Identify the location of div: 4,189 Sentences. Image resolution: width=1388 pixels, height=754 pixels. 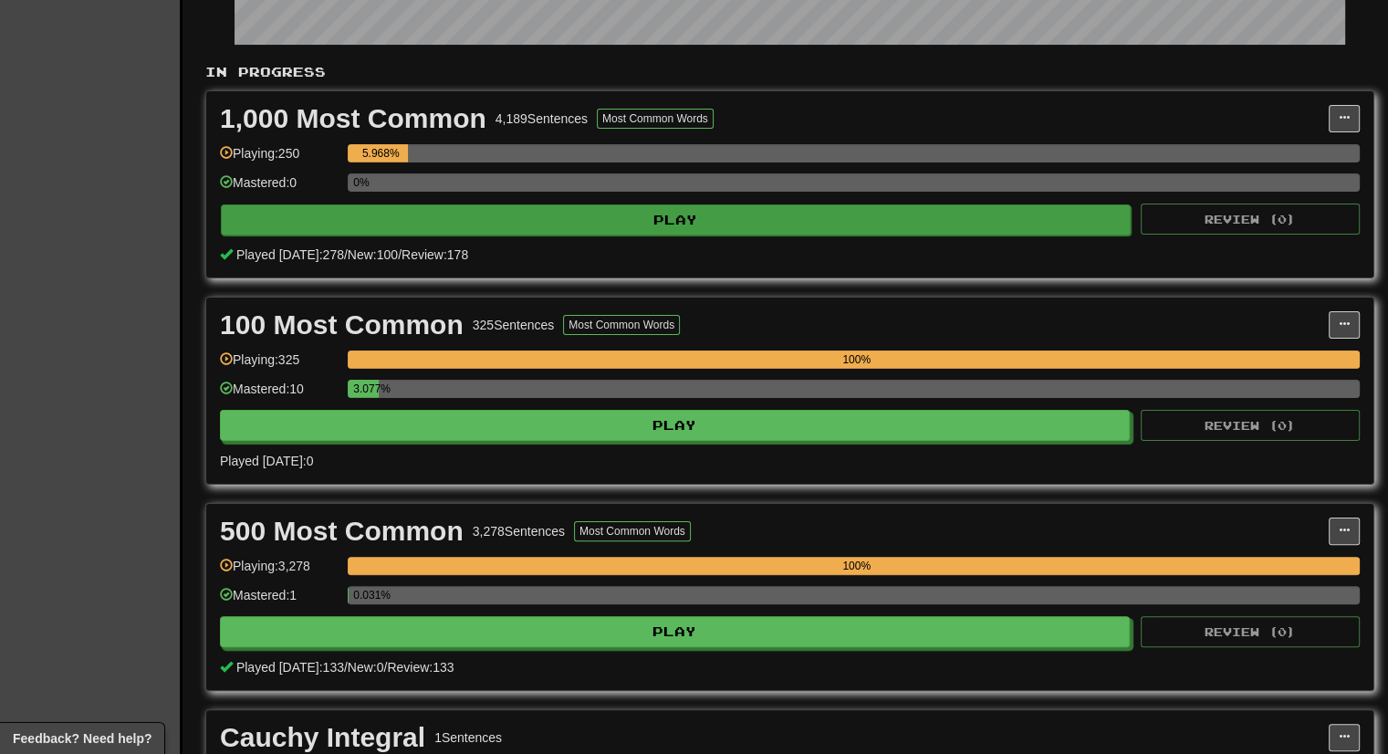
(541, 119).